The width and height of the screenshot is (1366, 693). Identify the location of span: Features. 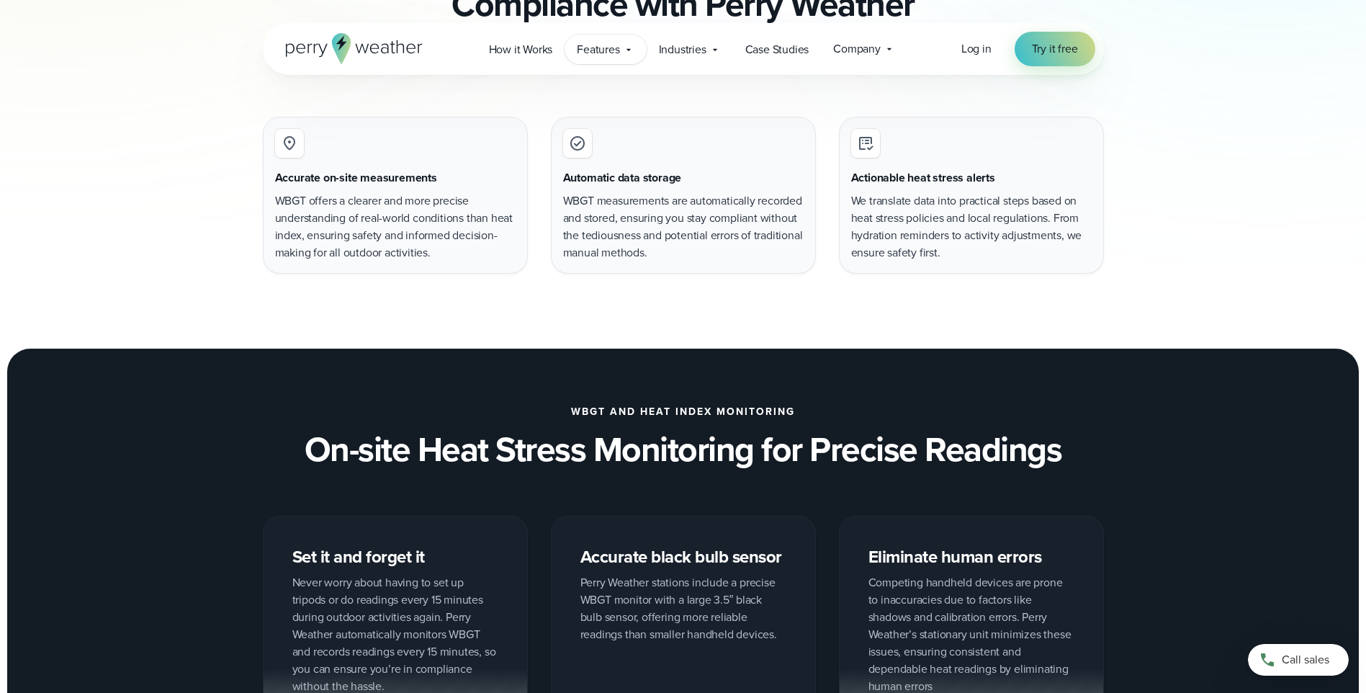
(598, 50).